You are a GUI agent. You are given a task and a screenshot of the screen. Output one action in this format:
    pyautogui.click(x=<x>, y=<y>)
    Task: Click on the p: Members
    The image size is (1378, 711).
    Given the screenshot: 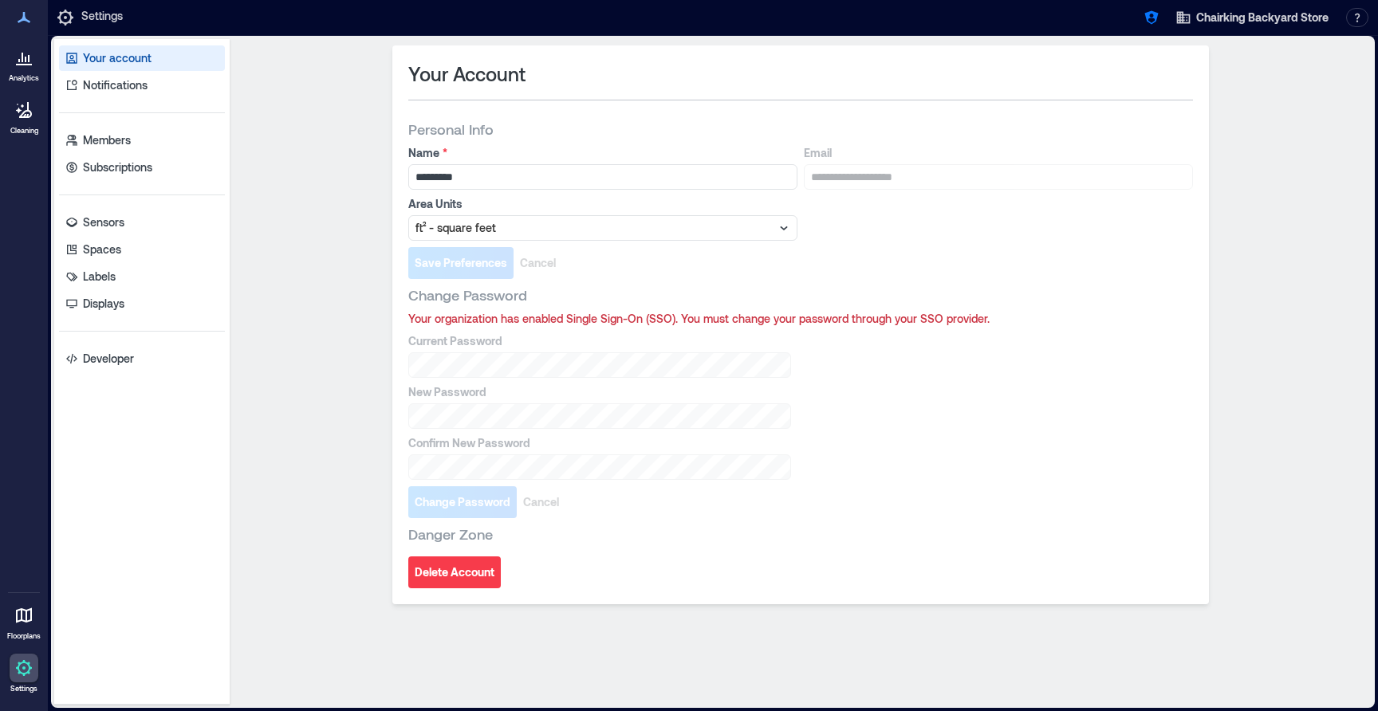 What is the action you would take?
    pyautogui.click(x=107, y=140)
    